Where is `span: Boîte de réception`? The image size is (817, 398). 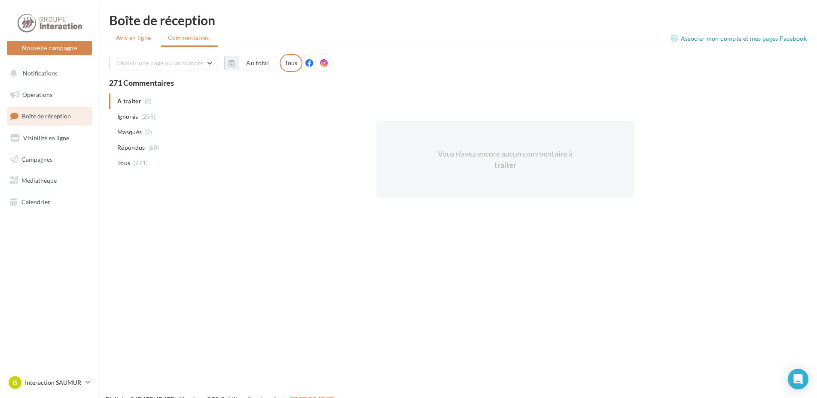 span: Boîte de réception is located at coordinates (46, 116).